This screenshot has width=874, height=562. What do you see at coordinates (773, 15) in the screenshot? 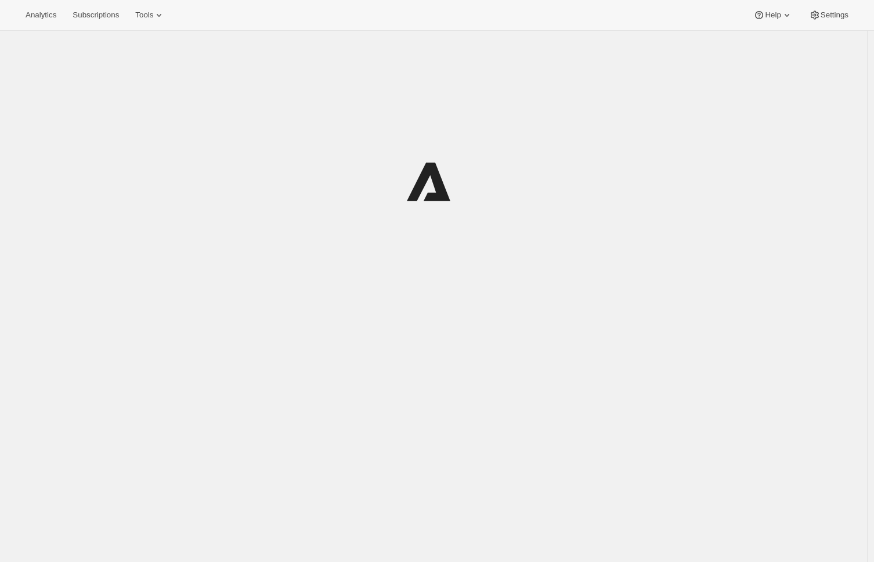
I see `span: Help` at bounding box center [773, 15].